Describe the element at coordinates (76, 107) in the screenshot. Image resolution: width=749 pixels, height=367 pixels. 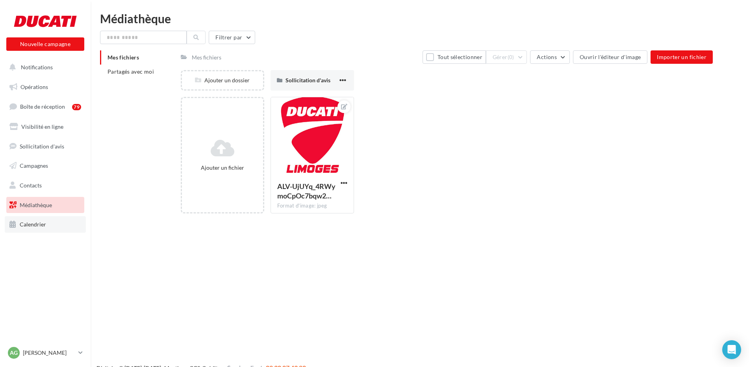
I see `div: 79` at that location.